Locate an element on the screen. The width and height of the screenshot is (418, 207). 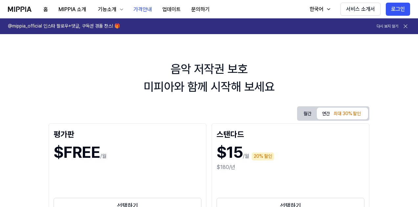
a: 문의하기 is located at coordinates (200, 10).